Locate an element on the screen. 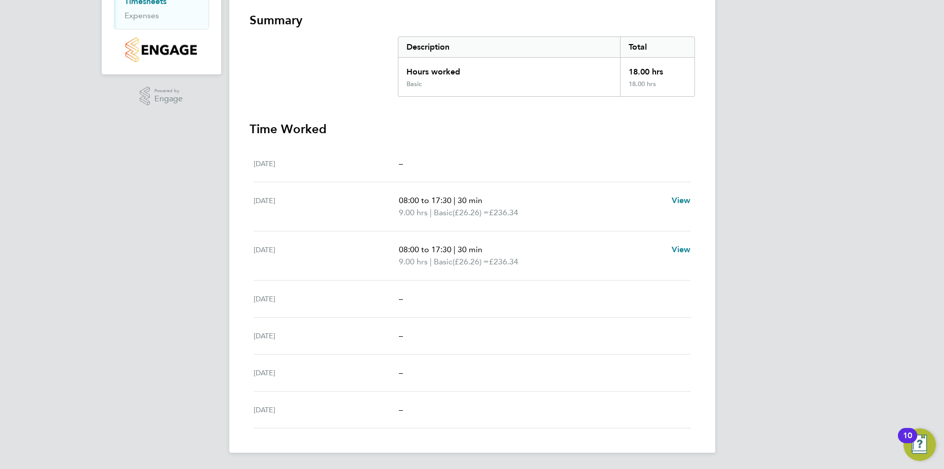  div: Basic is located at coordinates (414, 84).